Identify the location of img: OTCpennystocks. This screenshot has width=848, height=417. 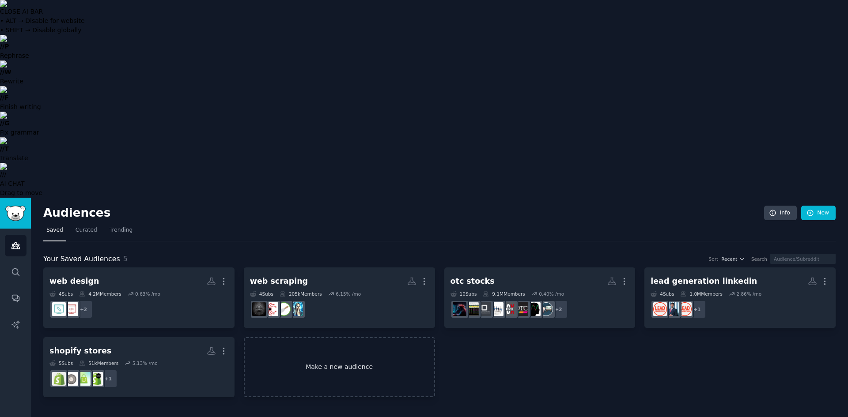
(484, 309).